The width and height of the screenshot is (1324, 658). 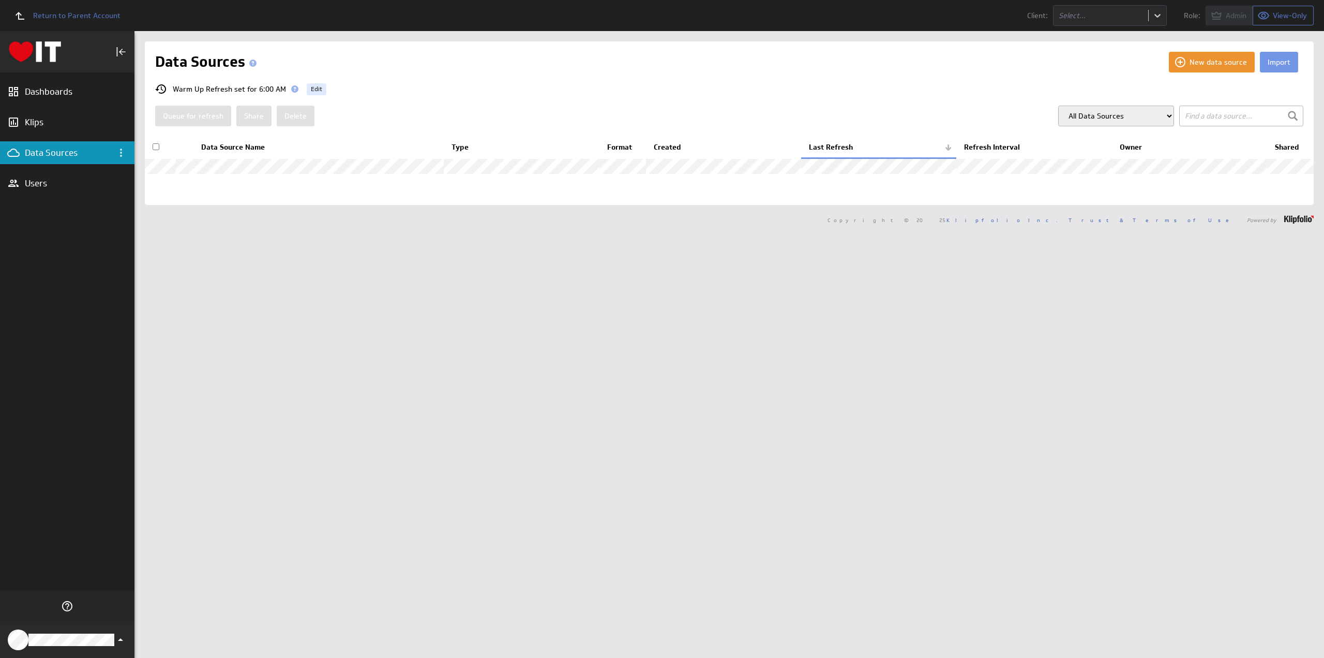 I want to click on div: Select..., so click(x=1101, y=16).